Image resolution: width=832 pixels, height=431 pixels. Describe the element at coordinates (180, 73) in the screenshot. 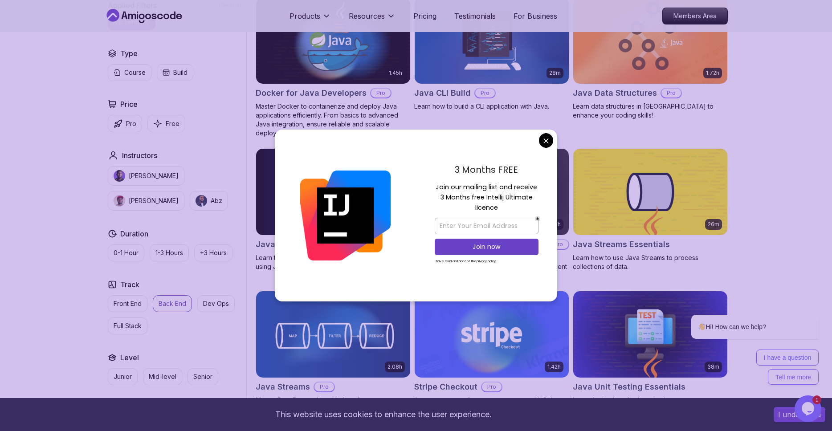

I see `p: Build` at that location.